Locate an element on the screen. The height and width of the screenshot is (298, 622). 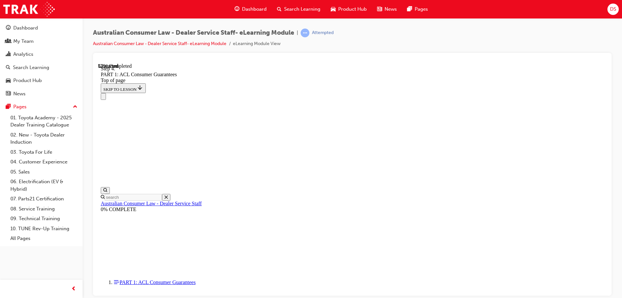
a: Dashboard is located at coordinates (41, 28).